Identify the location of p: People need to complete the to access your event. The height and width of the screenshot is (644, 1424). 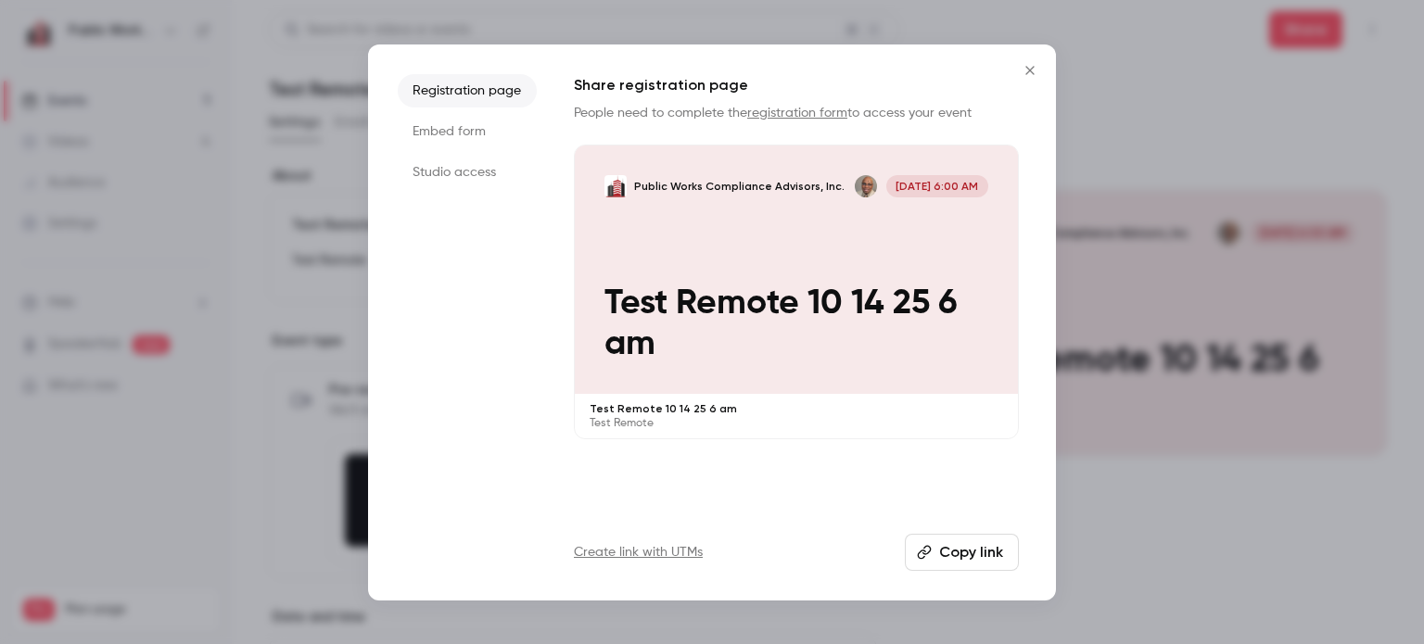
(796, 113).